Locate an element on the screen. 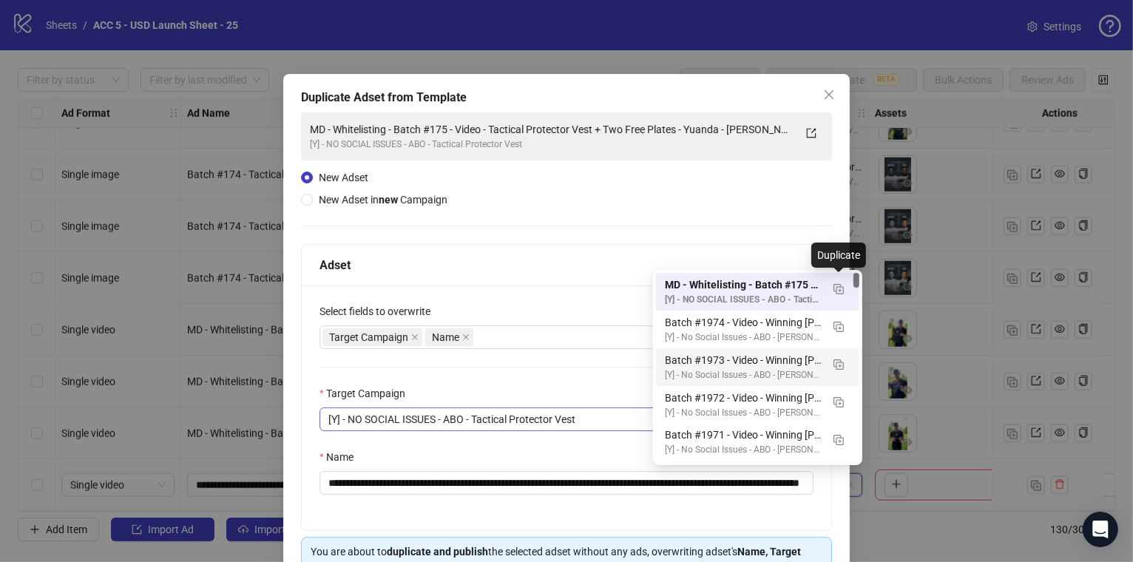  div: Batch #1974 - Video - Winning Charlie Kirk T Shirt - G - Yuanda - Tiktok Video - Sep 26 is located at coordinates (757, 329).